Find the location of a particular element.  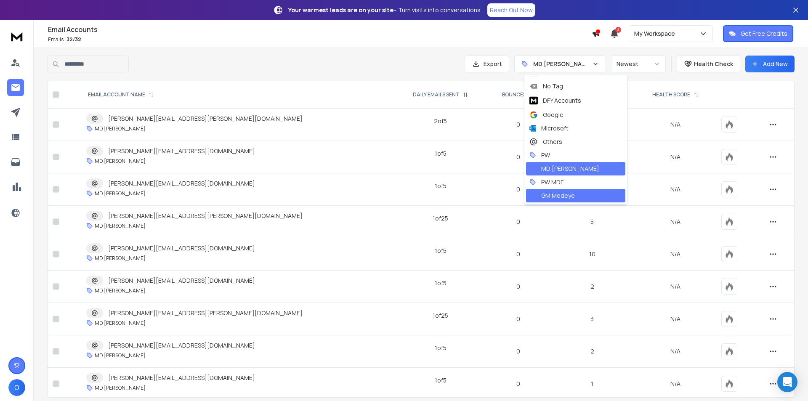

td: 5 is located at coordinates (592, 222).